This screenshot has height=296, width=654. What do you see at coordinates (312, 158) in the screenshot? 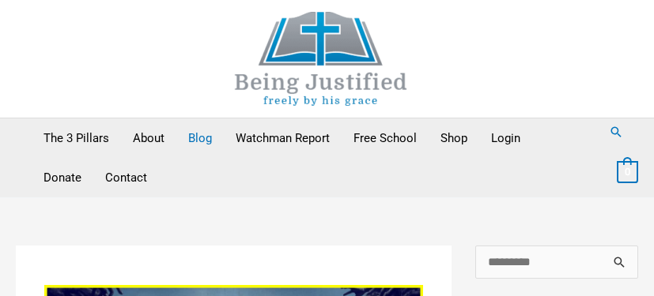
I see `nav: Primary Site Navigation` at bounding box center [312, 158].